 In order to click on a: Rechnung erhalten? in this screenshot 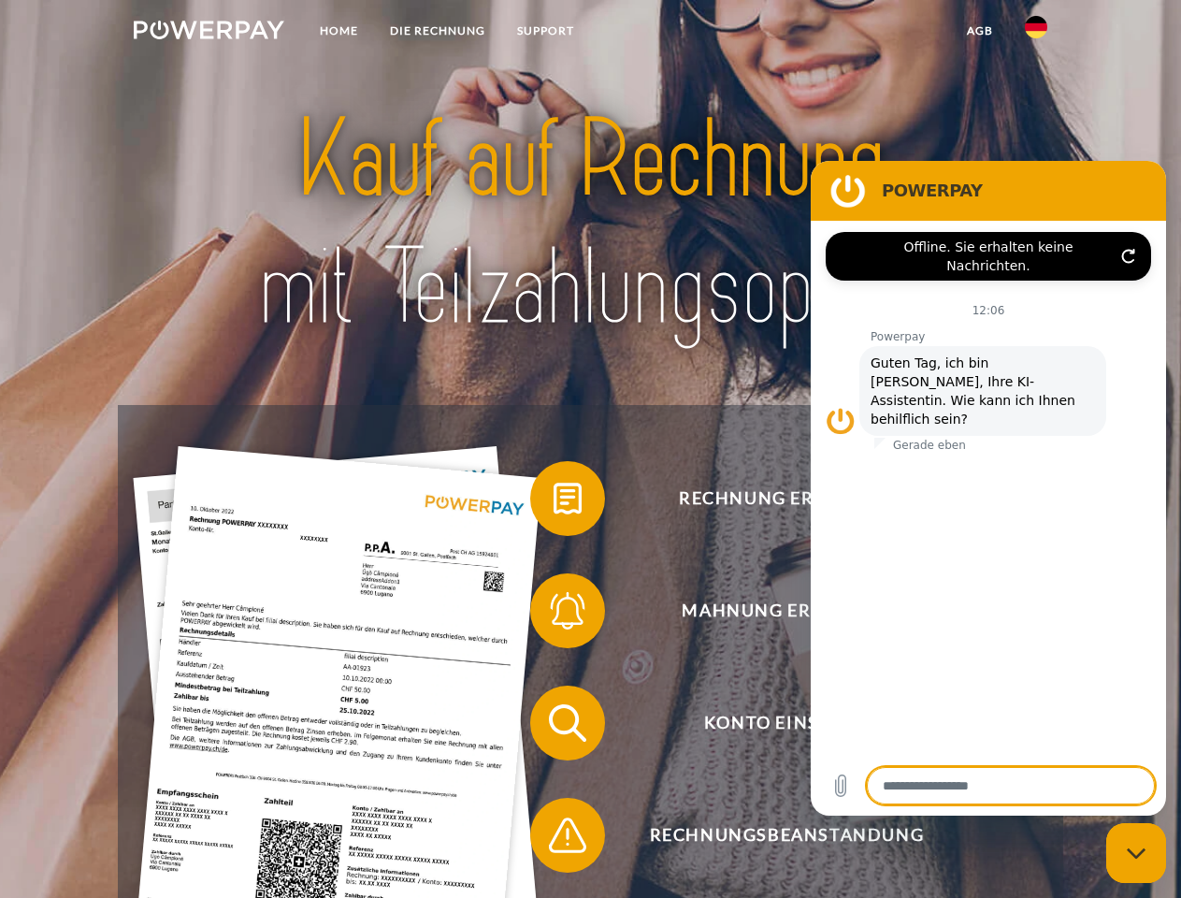, I will do `click(773, 498)`.